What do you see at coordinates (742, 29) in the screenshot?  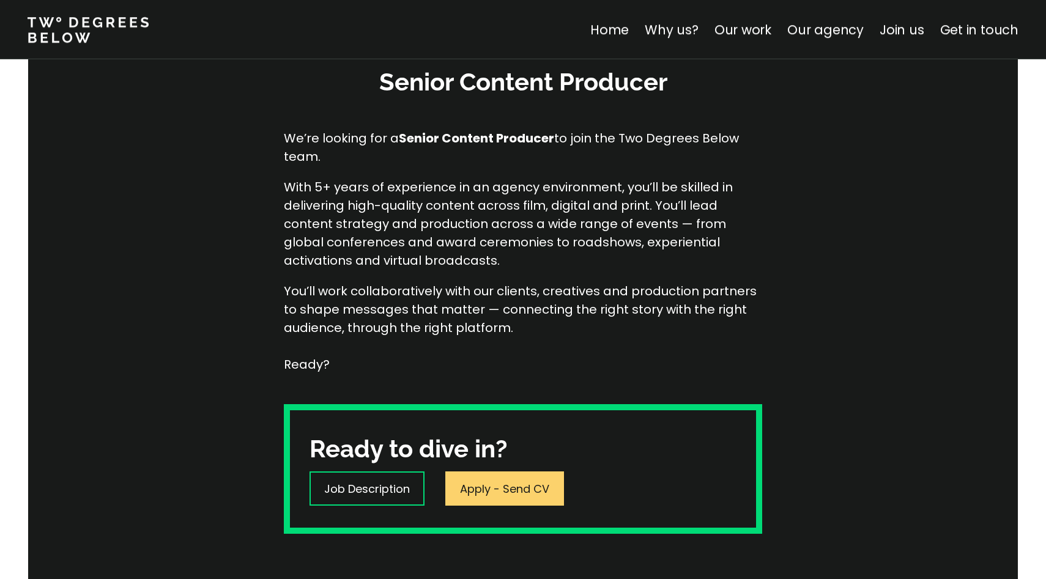 I see `a: Our work` at bounding box center [742, 29].